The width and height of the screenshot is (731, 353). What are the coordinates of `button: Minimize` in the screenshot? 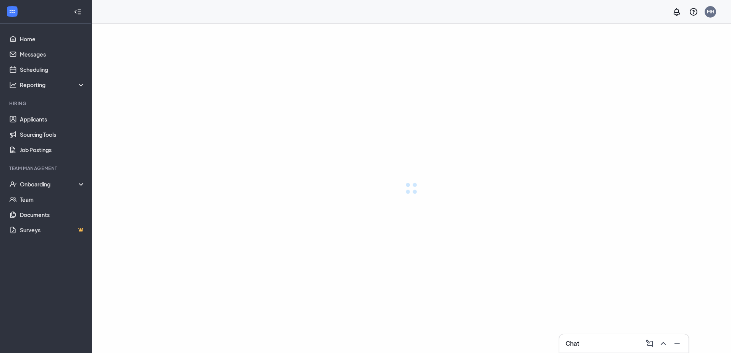 It's located at (676, 344).